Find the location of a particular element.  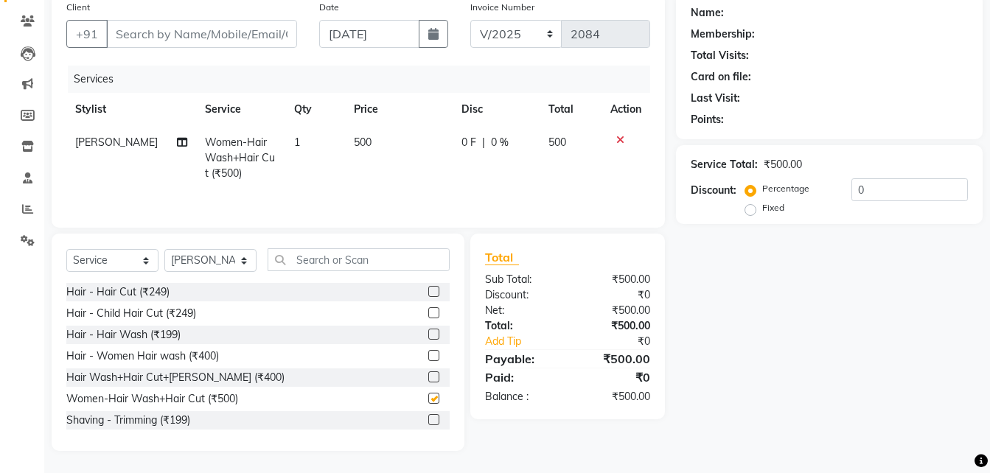

label: Date is located at coordinates (329, 7).